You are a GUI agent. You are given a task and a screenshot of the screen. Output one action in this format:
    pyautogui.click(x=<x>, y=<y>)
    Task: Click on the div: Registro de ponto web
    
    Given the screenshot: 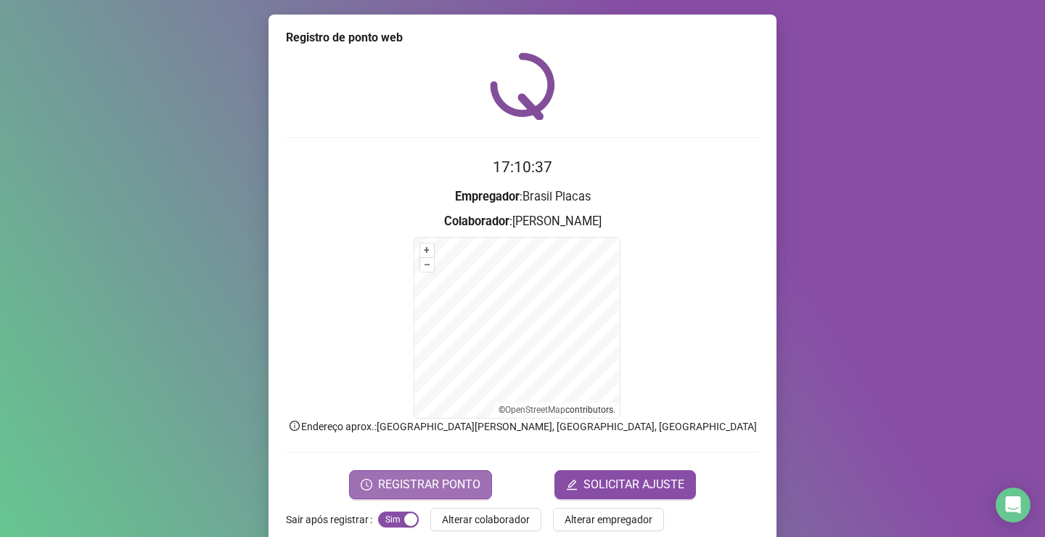 What is the action you would take?
    pyautogui.click(x=523, y=38)
    